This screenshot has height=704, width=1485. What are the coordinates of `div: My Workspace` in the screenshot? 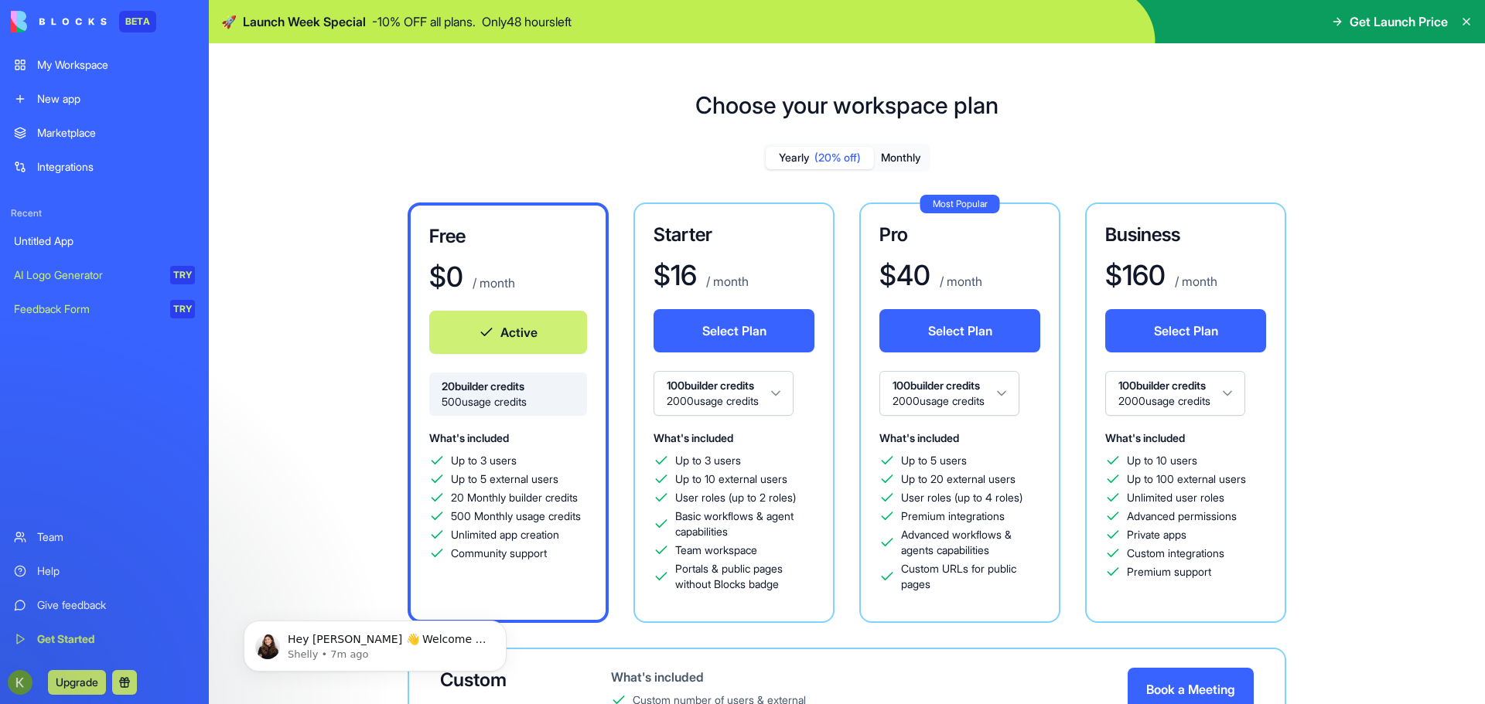 It's located at (116, 65).